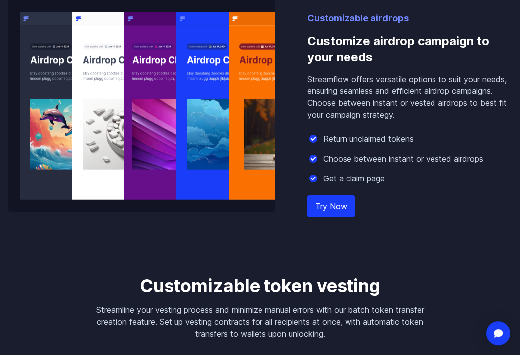  I want to click on h3: Customizable token vesting, so click(260, 286).